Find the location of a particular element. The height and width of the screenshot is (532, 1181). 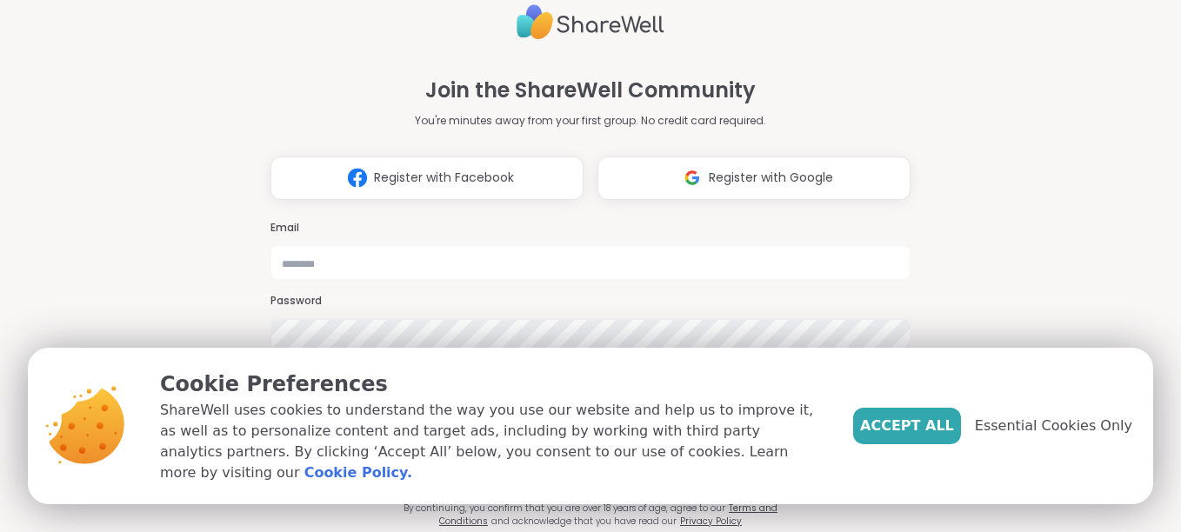

button: Accept All is located at coordinates (907, 426).